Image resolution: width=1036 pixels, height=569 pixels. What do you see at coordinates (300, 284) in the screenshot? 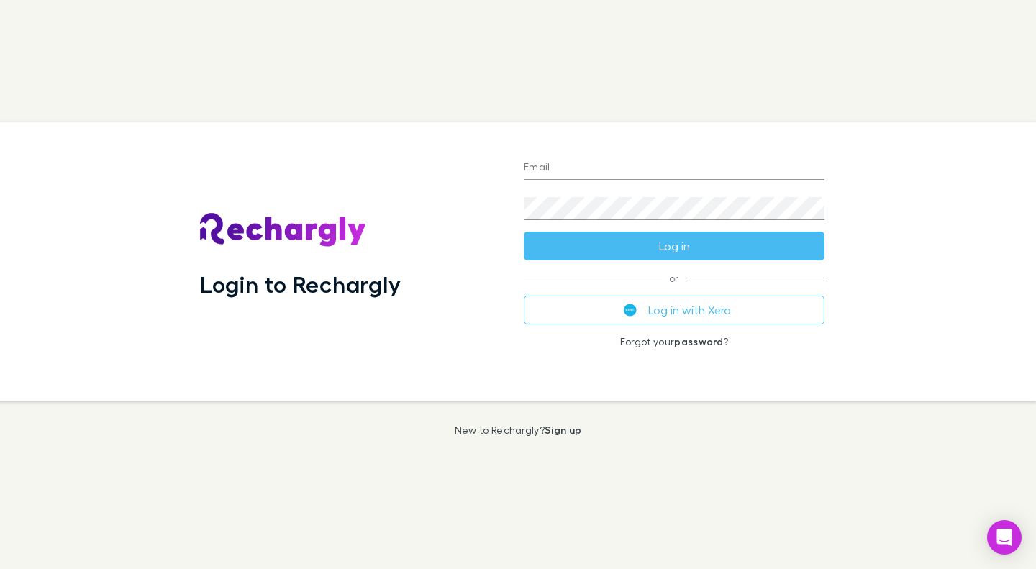
I see `h1: Login to Rechargly` at bounding box center [300, 284].